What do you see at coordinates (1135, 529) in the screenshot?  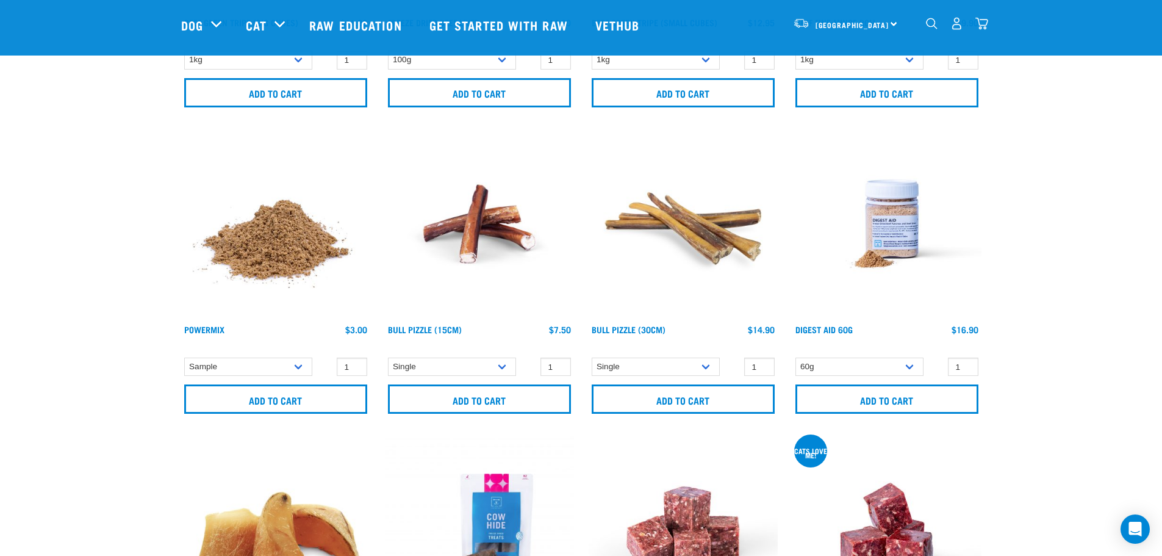 I see `div: Open Intercom Messenger` at bounding box center [1135, 529].